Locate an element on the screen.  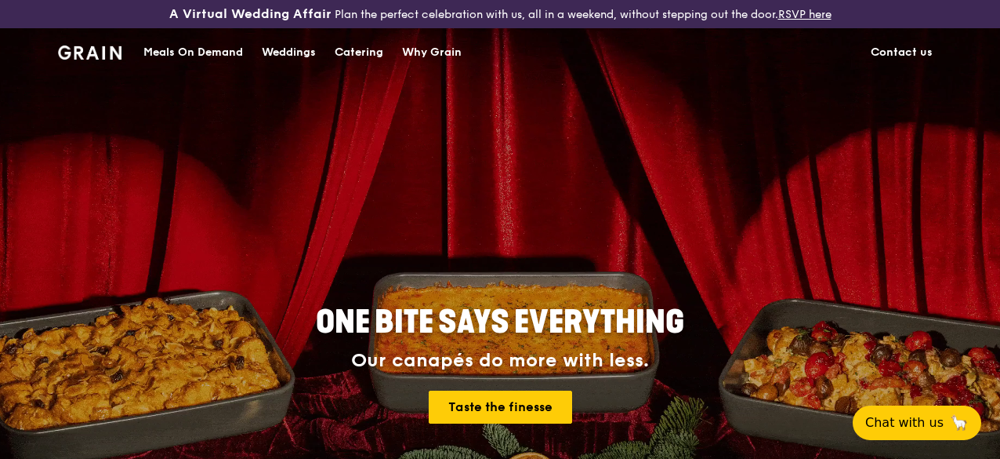
a: Why Grain is located at coordinates (432, 53).